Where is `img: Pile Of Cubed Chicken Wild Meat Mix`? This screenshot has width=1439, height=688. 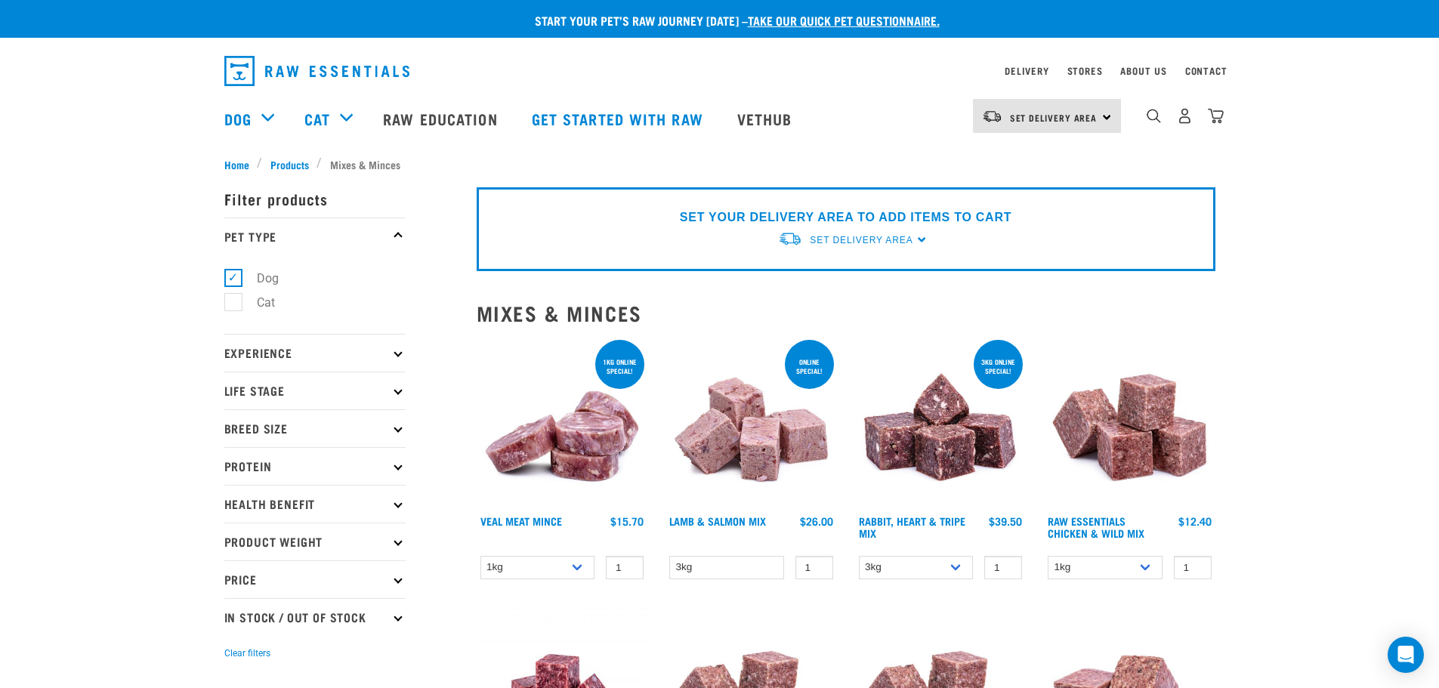 img: Pile Of Cubed Chicken Wild Meat Mix is located at coordinates (1129, 422).